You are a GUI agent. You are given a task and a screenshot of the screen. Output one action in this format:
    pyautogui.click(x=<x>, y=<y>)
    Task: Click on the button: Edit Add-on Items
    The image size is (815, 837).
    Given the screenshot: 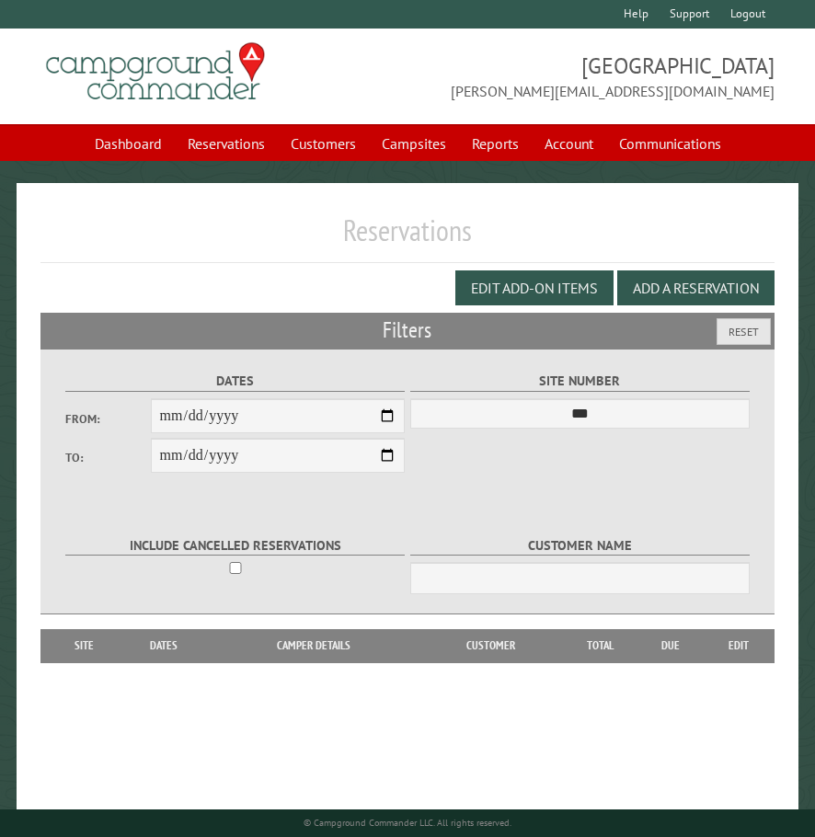 What is the action you would take?
    pyautogui.click(x=534, y=288)
    